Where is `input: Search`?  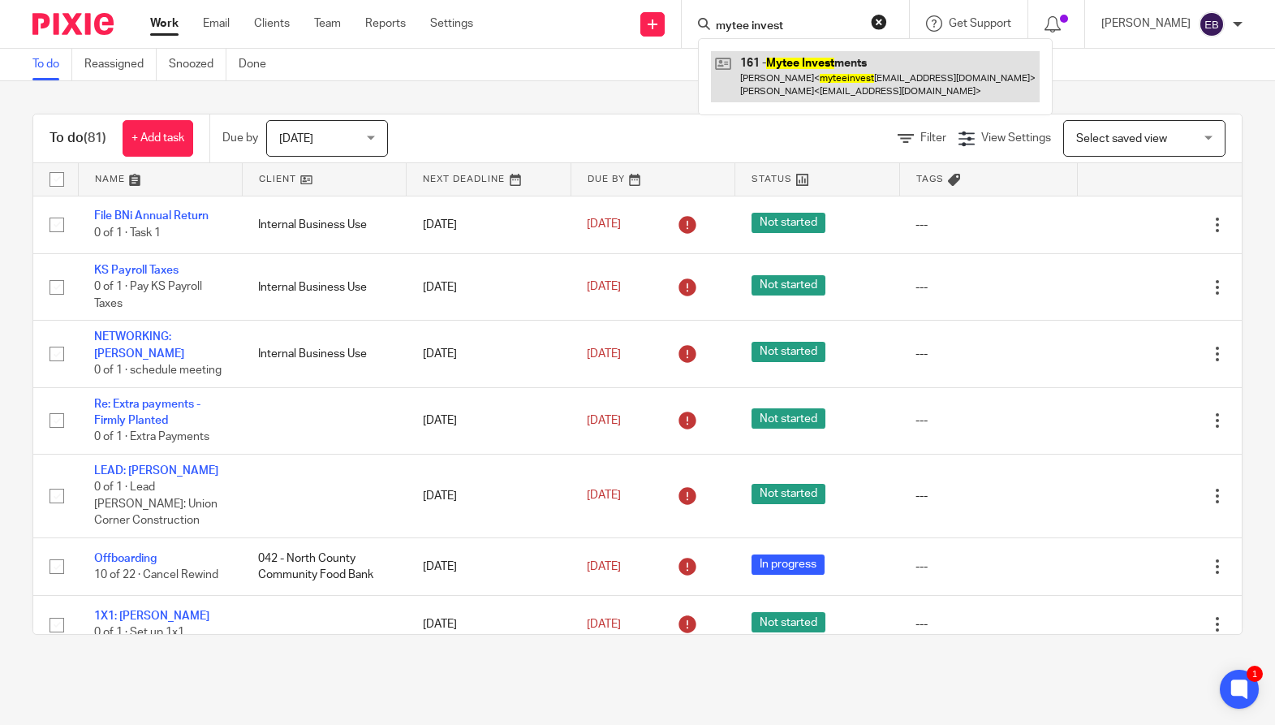 input: Search is located at coordinates (787, 27).